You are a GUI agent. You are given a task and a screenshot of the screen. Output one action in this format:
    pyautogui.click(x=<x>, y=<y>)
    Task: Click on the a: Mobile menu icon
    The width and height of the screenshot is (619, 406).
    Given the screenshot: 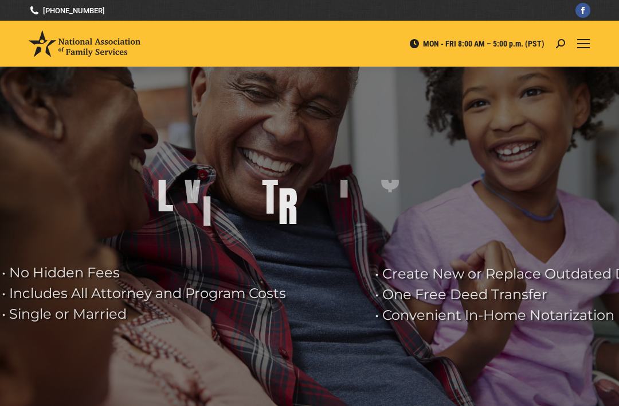 What is the action you would take?
    pyautogui.click(x=584, y=44)
    